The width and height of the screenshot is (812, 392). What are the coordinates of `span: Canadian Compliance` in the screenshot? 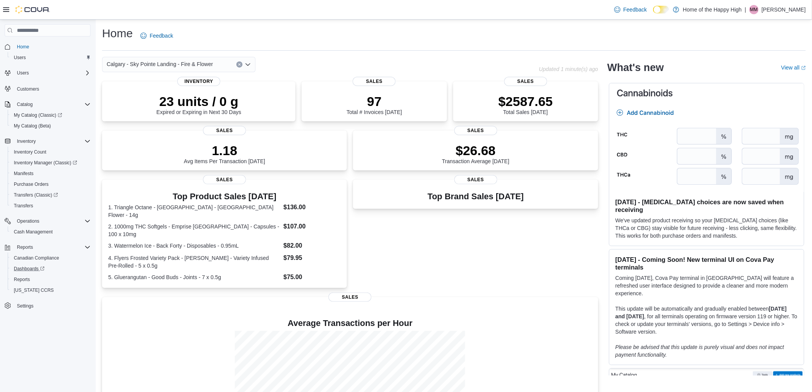 It's located at (51, 258).